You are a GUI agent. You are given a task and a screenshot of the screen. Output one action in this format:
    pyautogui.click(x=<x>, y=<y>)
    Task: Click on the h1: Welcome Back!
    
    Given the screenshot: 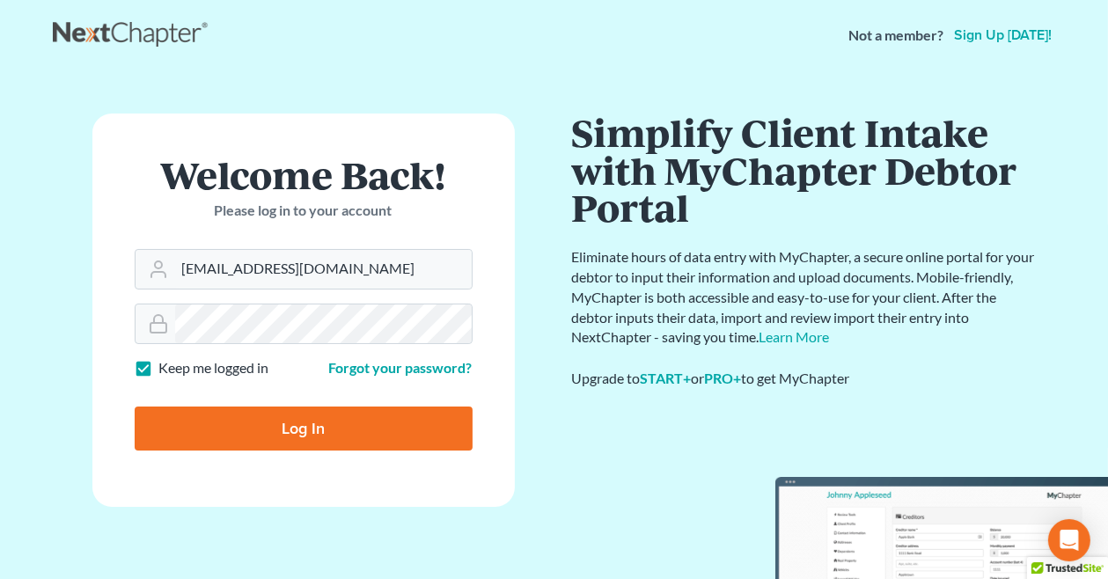 What is the action you would take?
    pyautogui.click(x=304, y=174)
    